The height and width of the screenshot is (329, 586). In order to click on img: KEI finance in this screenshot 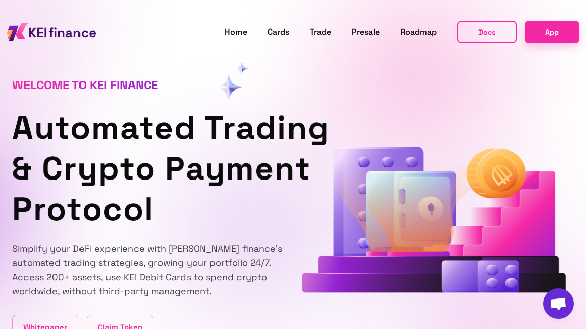, I will do `click(51, 32)`.